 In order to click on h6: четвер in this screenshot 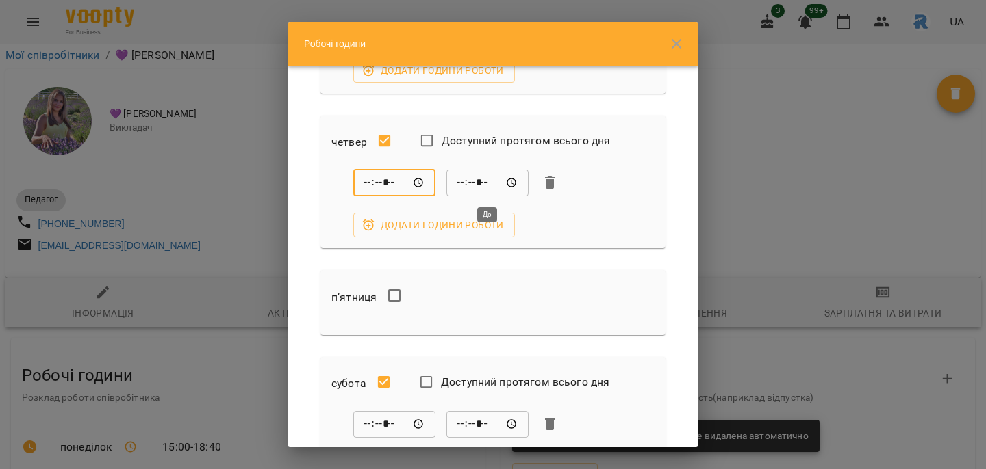, I will do `click(349, 142)`.